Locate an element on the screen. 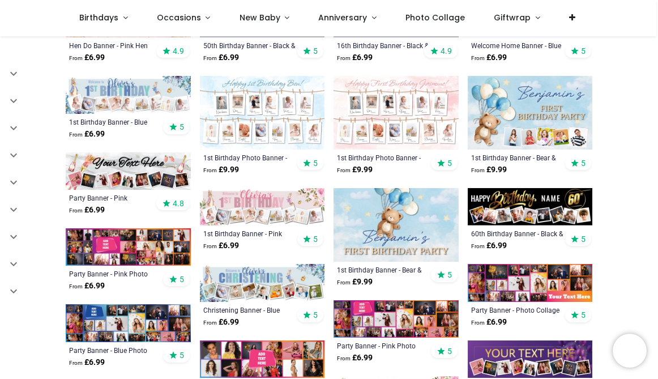 This screenshot has width=658, height=379. div: 16th Birthday Banner - Black & Gold is located at coordinates (384, 45).